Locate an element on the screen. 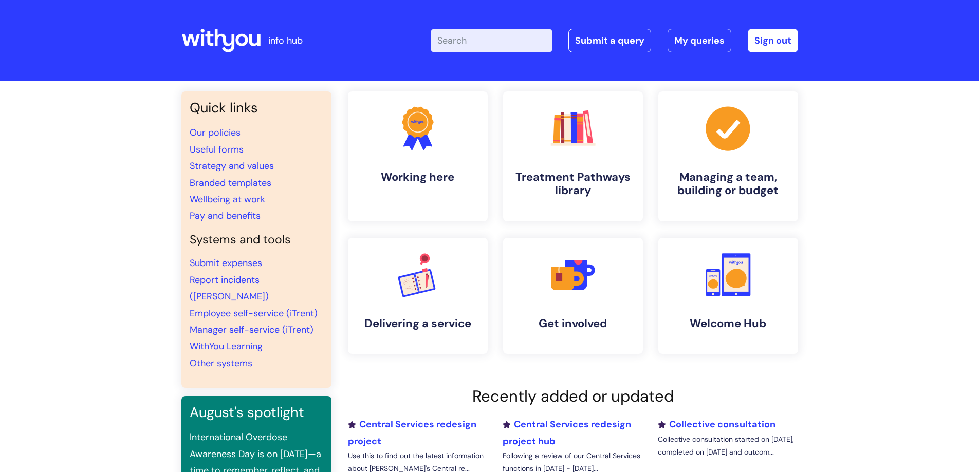 Image resolution: width=979 pixels, height=472 pixels. a: Working here is located at coordinates (418, 156).